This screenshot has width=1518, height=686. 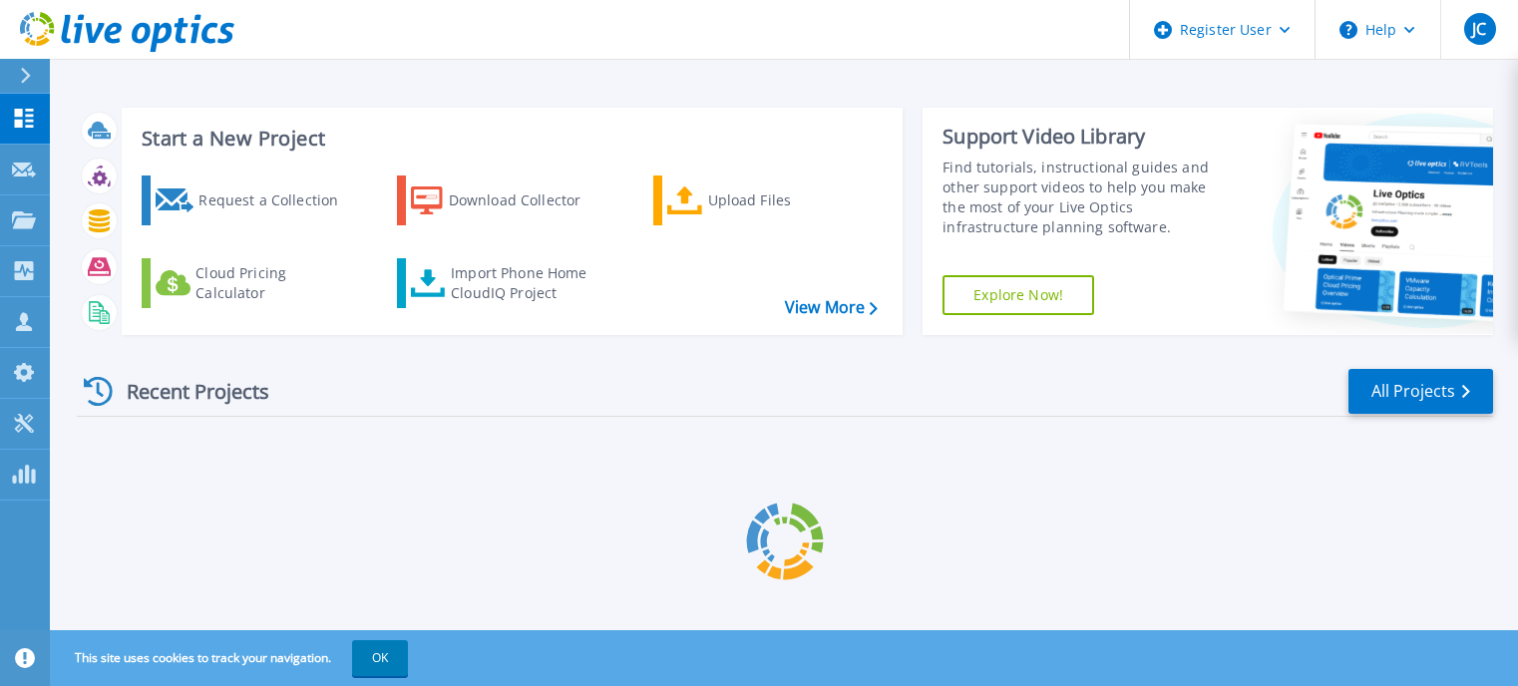 What do you see at coordinates (1085, 137) in the screenshot?
I see `div: Support Video Library` at bounding box center [1085, 137].